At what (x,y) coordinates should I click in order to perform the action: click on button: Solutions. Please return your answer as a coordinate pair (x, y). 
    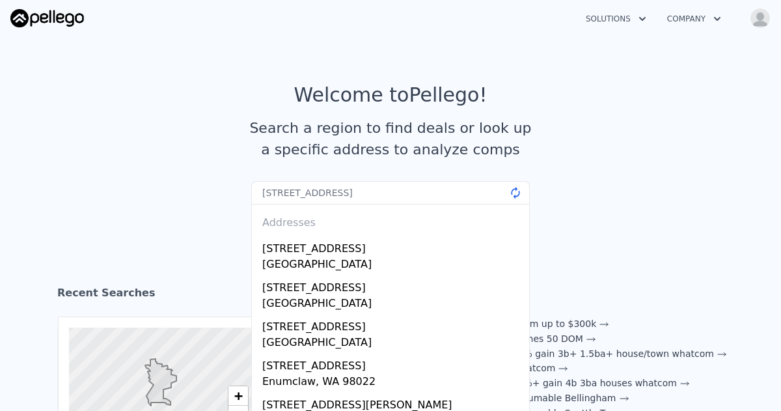
    Looking at the image, I should click on (616, 19).